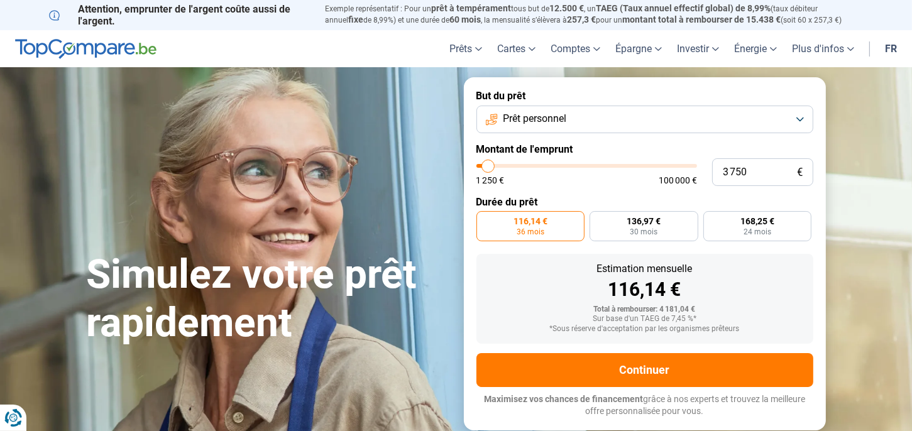  I want to click on div: Total à rembourser: 4 181,04 €, so click(645, 310).